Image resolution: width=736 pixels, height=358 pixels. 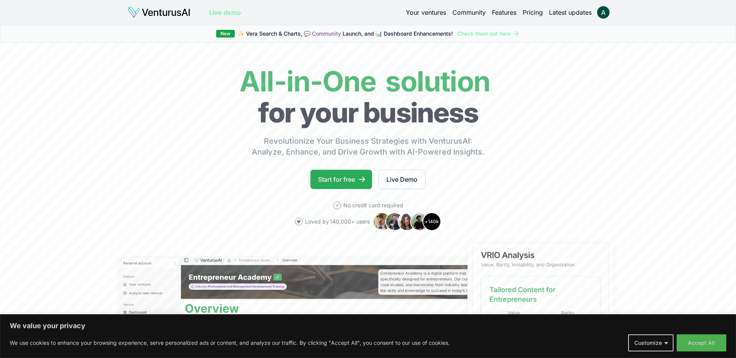 What do you see at coordinates (651, 343) in the screenshot?
I see `button: Customize` at bounding box center [651, 343].